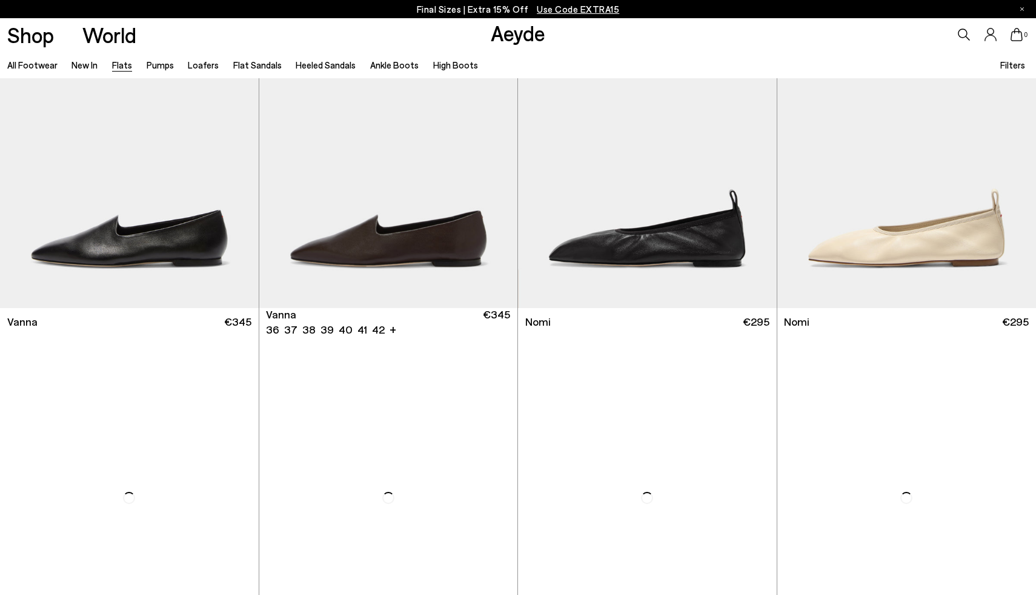  What do you see at coordinates (518, 9) in the screenshot?
I see `p: Final Sizes | Extra 15% Off` at bounding box center [518, 9].